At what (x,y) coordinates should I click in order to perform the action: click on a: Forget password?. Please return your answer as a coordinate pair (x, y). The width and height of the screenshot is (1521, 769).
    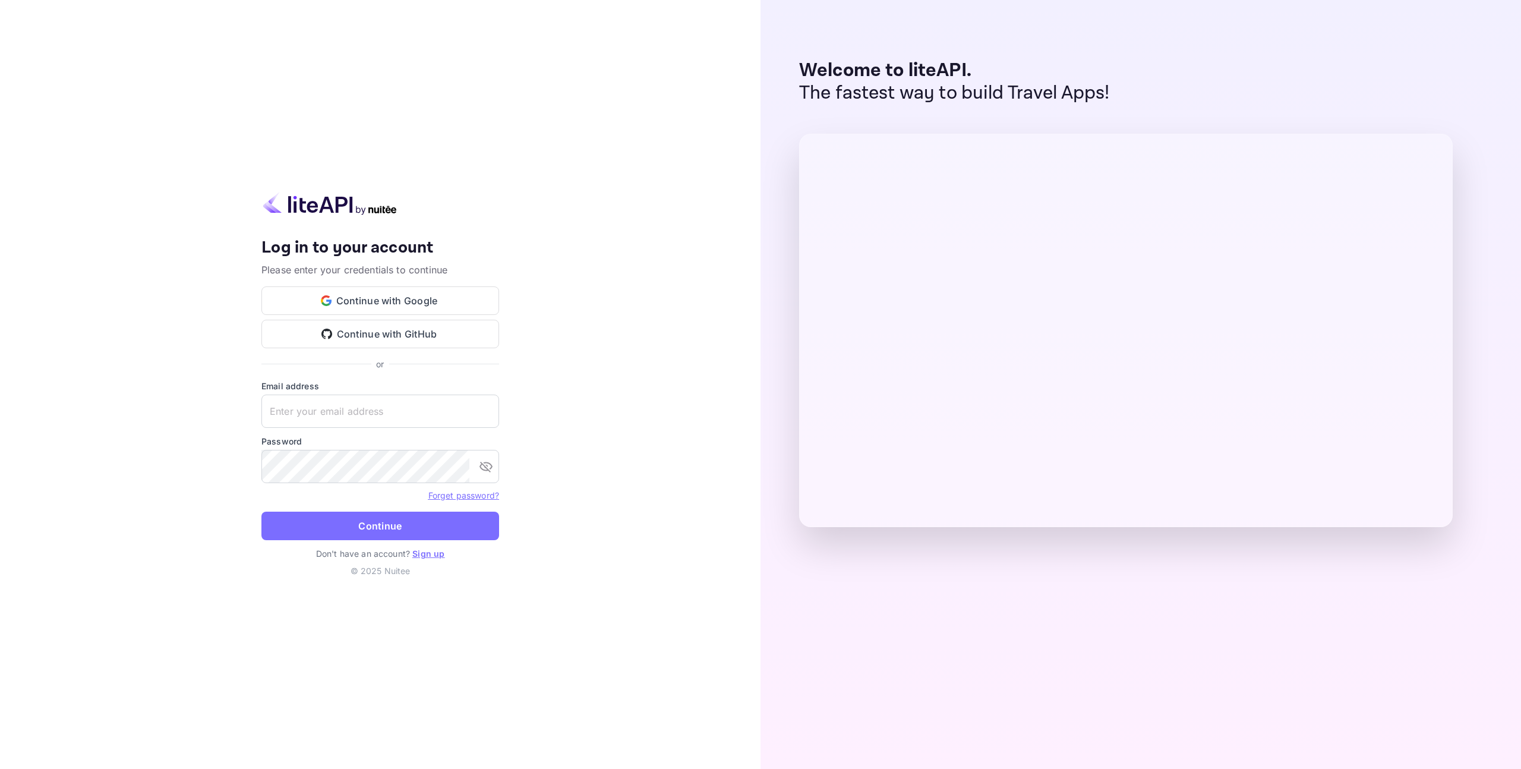
    Looking at the image, I should click on (463, 495).